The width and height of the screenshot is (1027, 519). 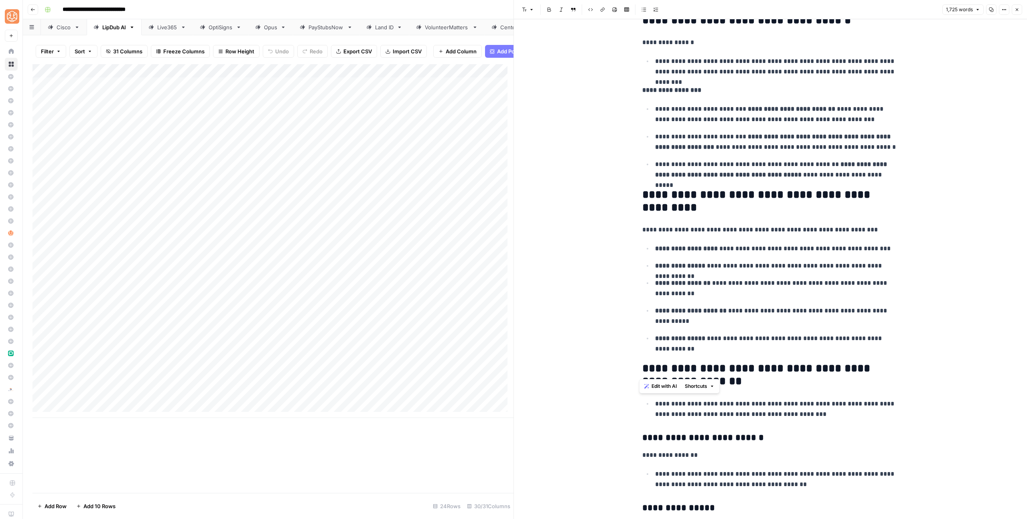 I want to click on button: Workspace: SimpleTiger, so click(x=11, y=16).